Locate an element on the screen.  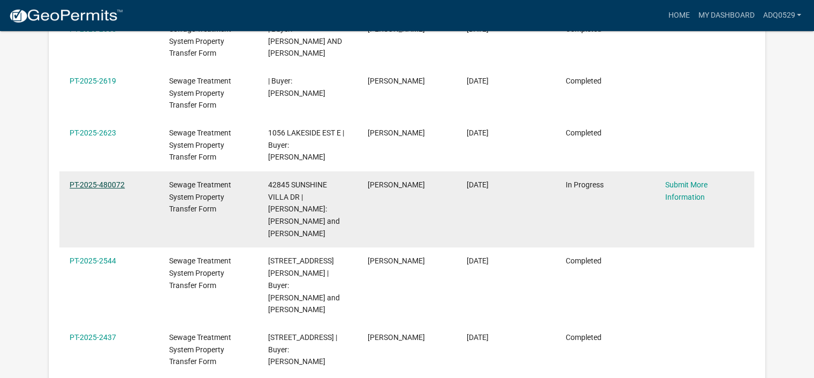
a: PT-2025-2619 is located at coordinates (93, 81).